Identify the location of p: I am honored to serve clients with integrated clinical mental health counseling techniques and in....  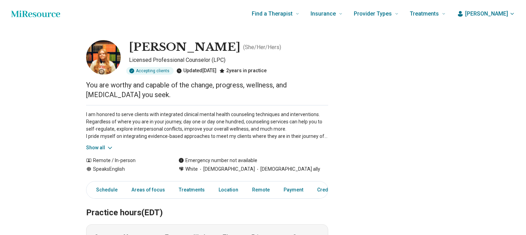
(207, 126).